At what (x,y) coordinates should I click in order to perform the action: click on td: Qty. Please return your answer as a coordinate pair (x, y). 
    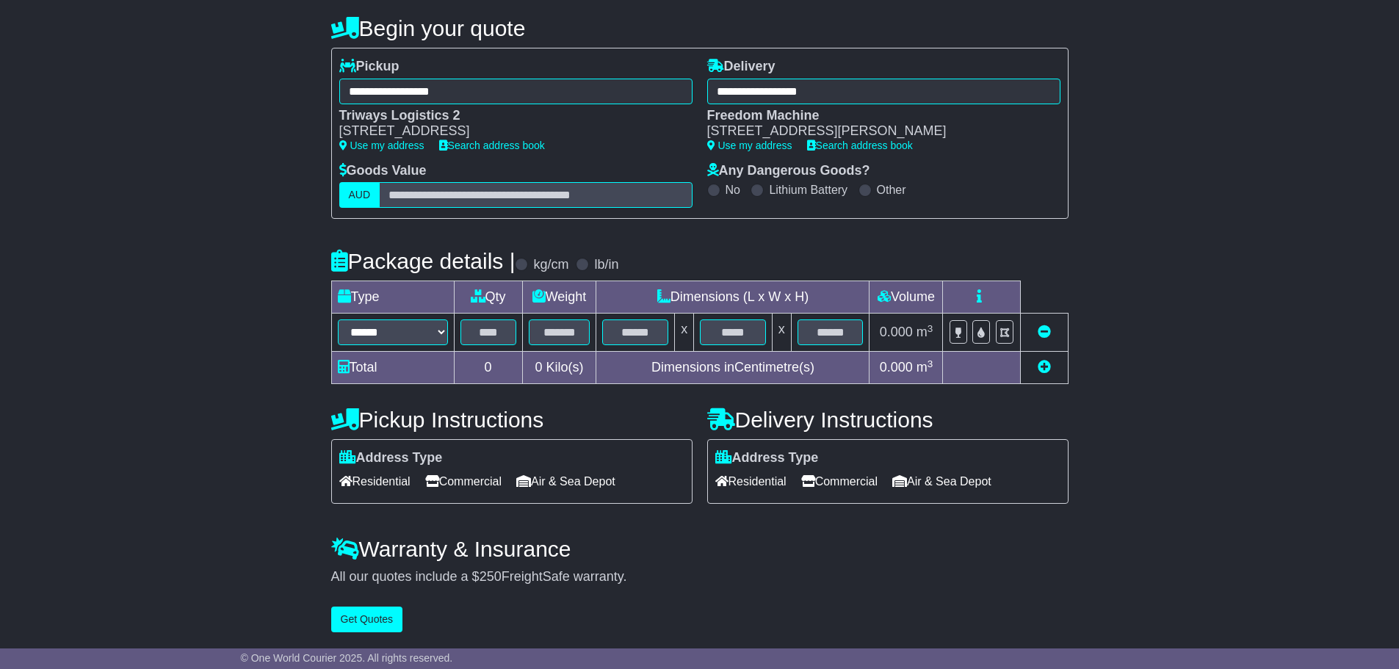
    Looking at the image, I should click on (488, 297).